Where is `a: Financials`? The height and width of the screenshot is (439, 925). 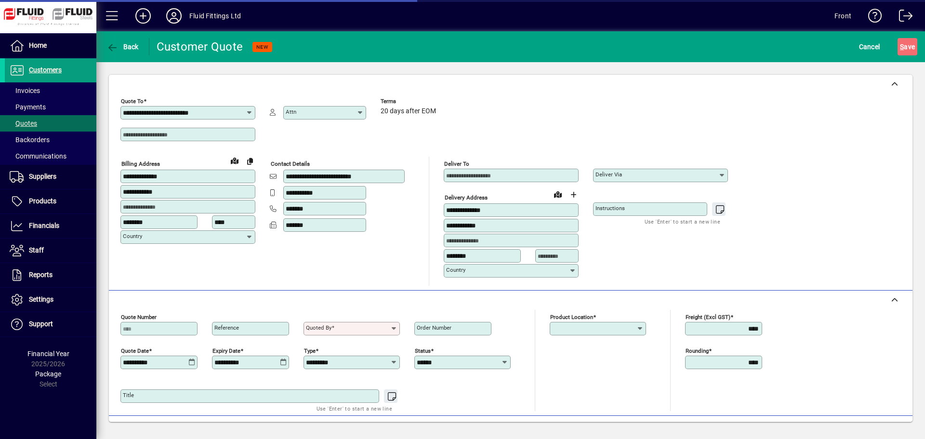 a: Financials is located at coordinates (51, 226).